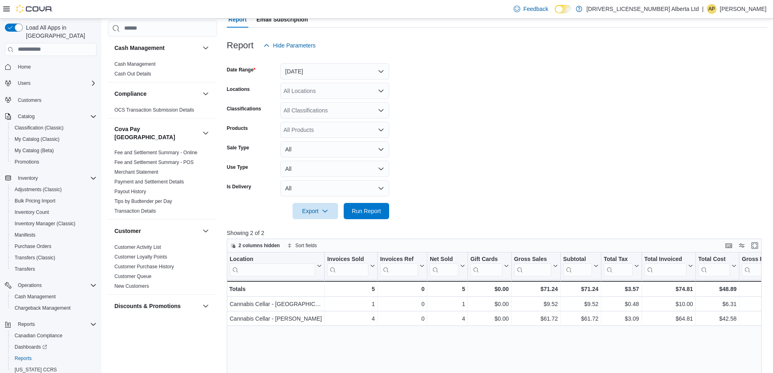 This screenshot has width=773, height=373. What do you see at coordinates (54, 128) in the screenshot?
I see `button: Classification (Classic)` at bounding box center [54, 128].